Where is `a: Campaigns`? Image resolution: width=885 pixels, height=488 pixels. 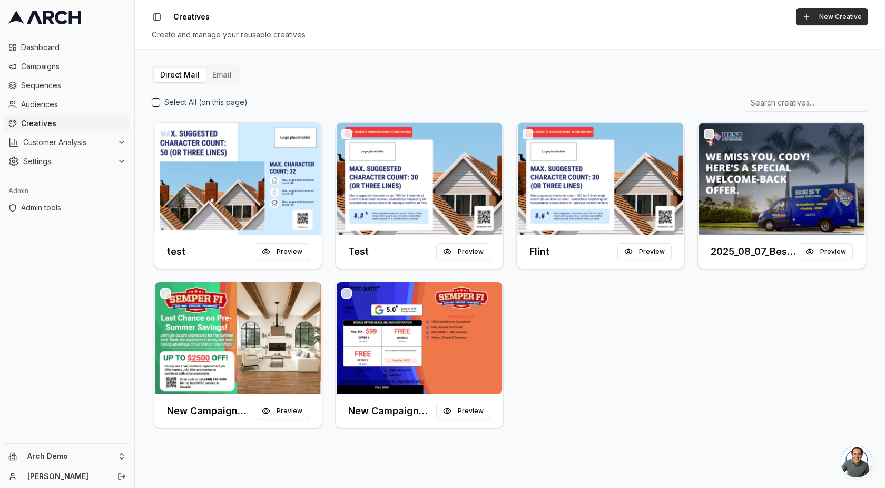
a: Campaigns is located at coordinates (67, 66).